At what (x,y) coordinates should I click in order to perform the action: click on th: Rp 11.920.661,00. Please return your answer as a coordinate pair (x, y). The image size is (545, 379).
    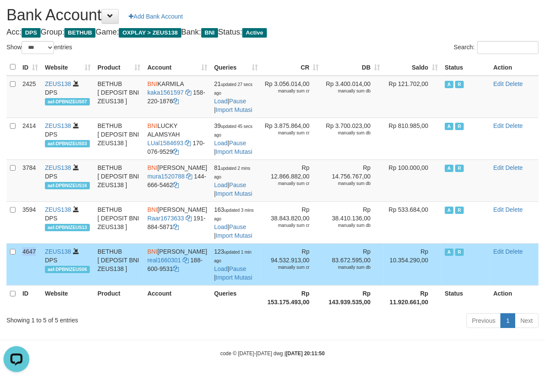
    Looking at the image, I should click on (412, 297).